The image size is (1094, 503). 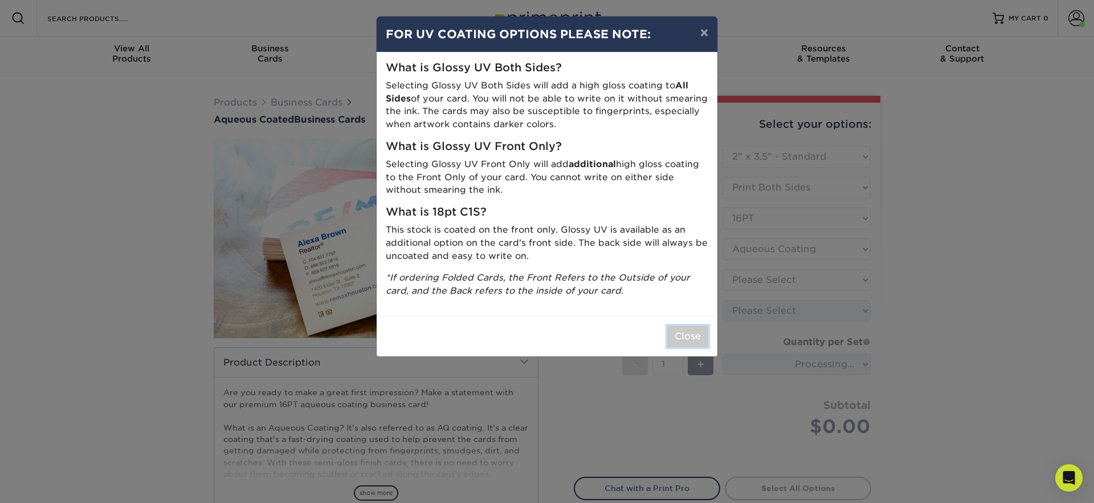 I want to click on p: Selecting Glossy UV Front Only will add high gloss coating to the Front Only of your card. You ca..., so click(x=547, y=177).